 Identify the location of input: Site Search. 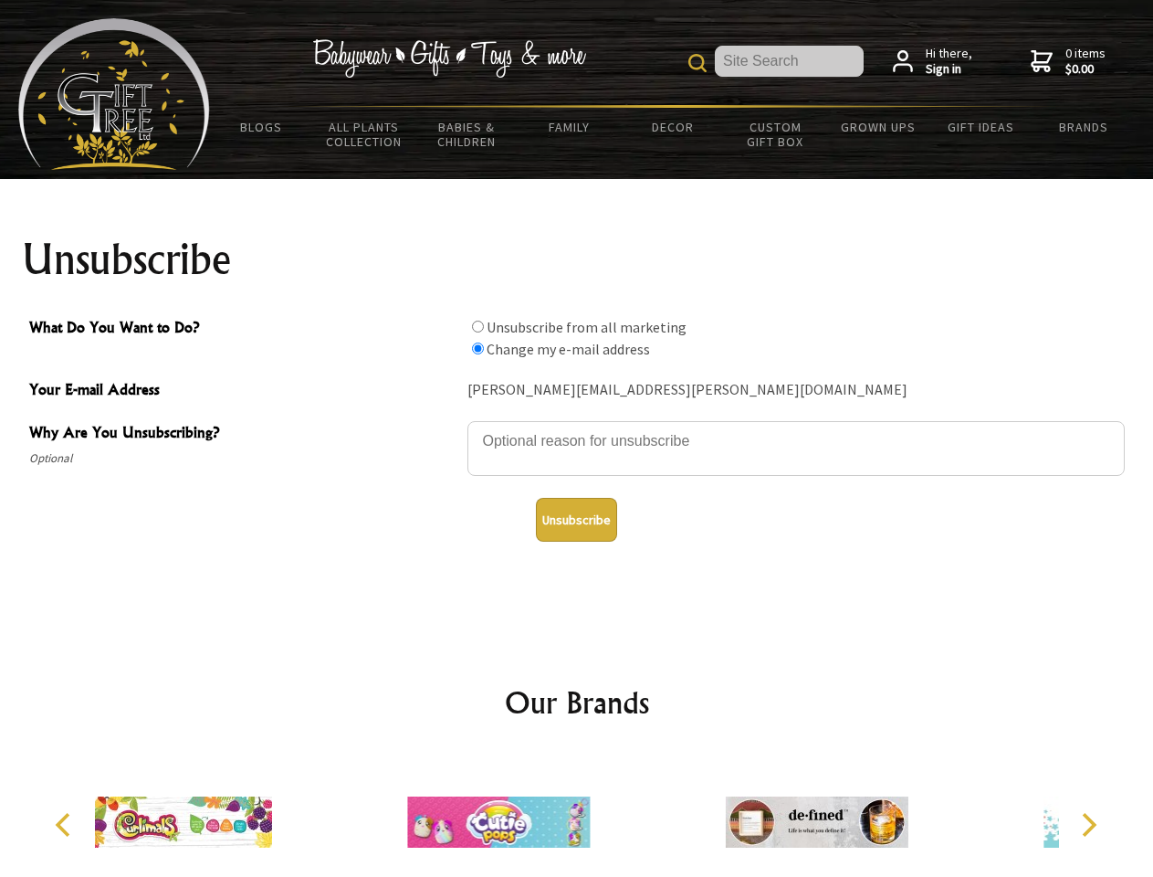
(789, 61).